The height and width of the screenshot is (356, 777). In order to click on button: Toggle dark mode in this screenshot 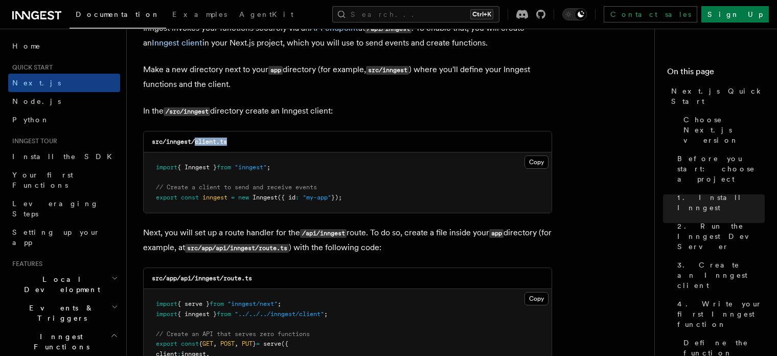, I will do `click(574, 14)`.